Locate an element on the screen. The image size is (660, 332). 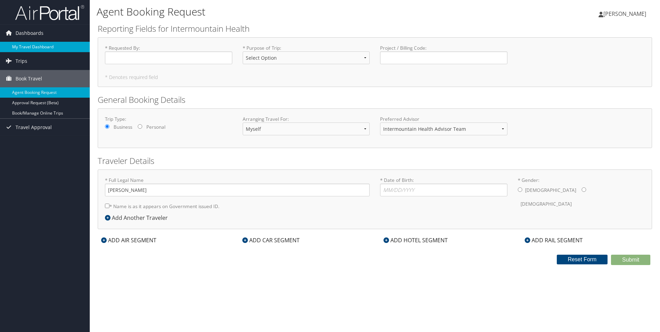
div: ADD HOTEL SEGMENT is located at coordinates (415, 240).